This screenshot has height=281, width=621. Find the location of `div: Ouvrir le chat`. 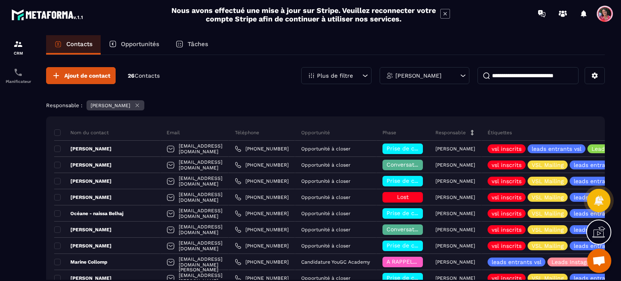

div: Ouvrir le chat is located at coordinates (599, 261).